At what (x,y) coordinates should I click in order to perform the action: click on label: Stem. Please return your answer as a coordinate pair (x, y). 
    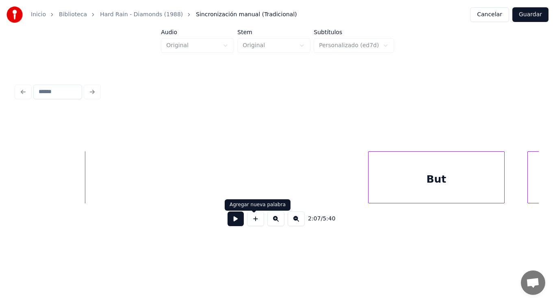
    Looking at the image, I should click on (274, 32).